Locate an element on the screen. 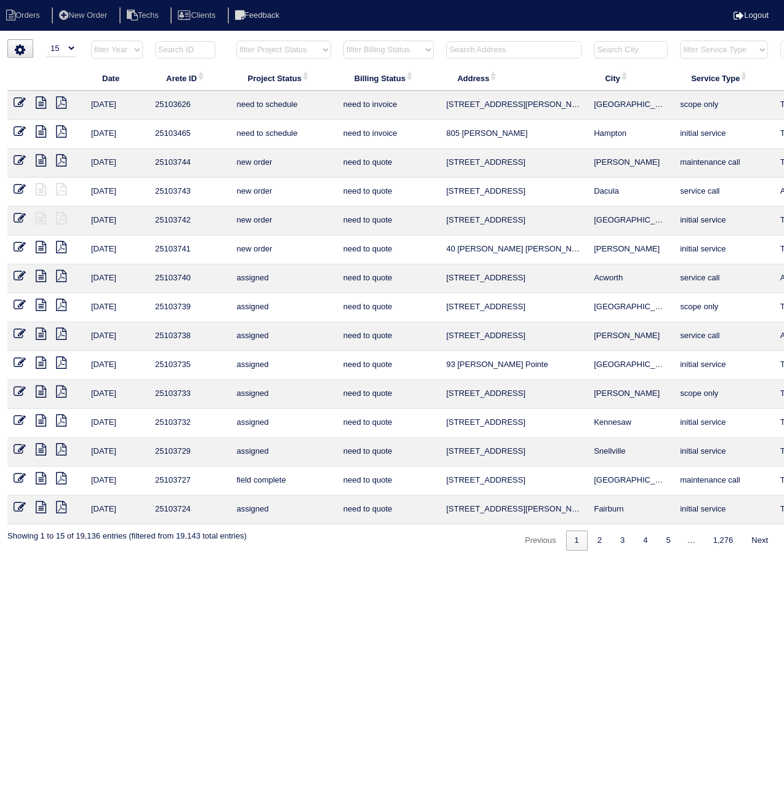 The width and height of the screenshot is (784, 790). td: maintenance call is located at coordinates (723, 163).